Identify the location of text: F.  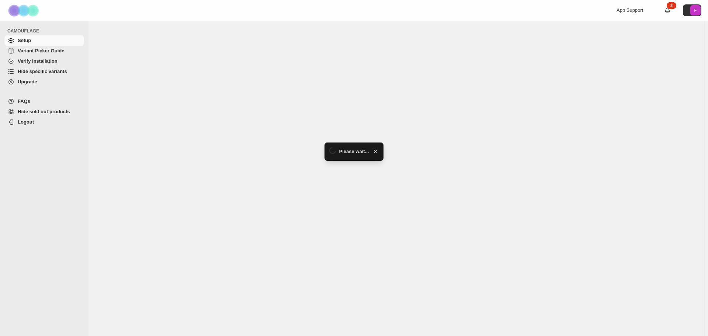
(695, 10).